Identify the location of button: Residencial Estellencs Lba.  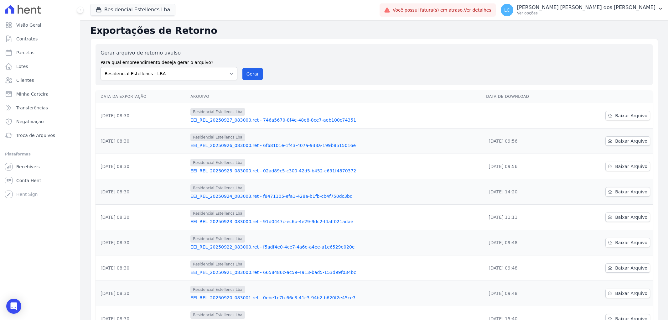
(133, 10).